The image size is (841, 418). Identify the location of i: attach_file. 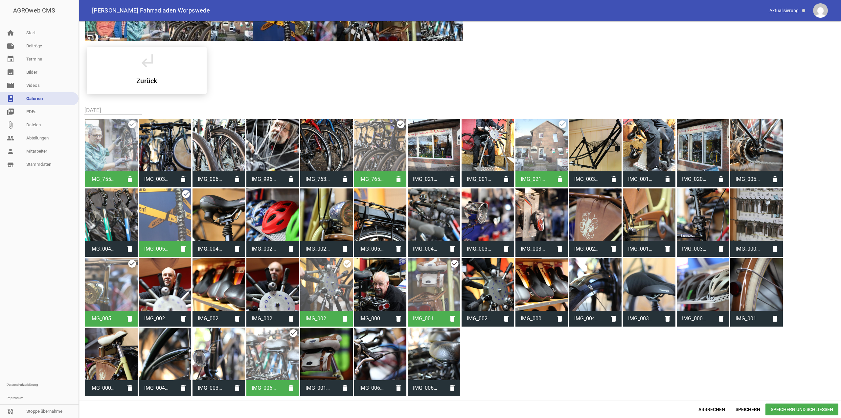
(11, 125).